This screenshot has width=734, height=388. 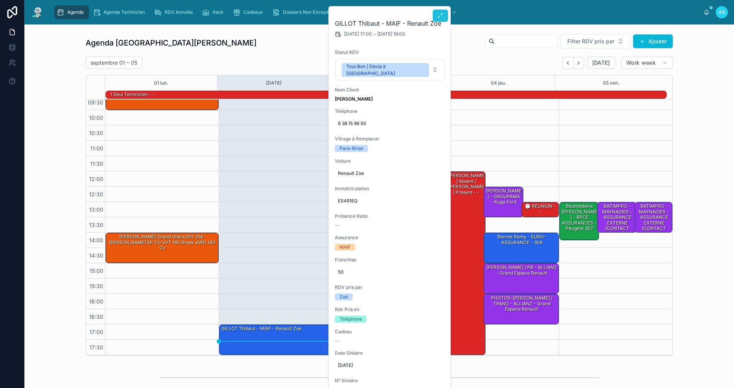 What do you see at coordinates (390, 124) in the screenshot?
I see `span: 6 38 15 96 93` at bounding box center [390, 124].